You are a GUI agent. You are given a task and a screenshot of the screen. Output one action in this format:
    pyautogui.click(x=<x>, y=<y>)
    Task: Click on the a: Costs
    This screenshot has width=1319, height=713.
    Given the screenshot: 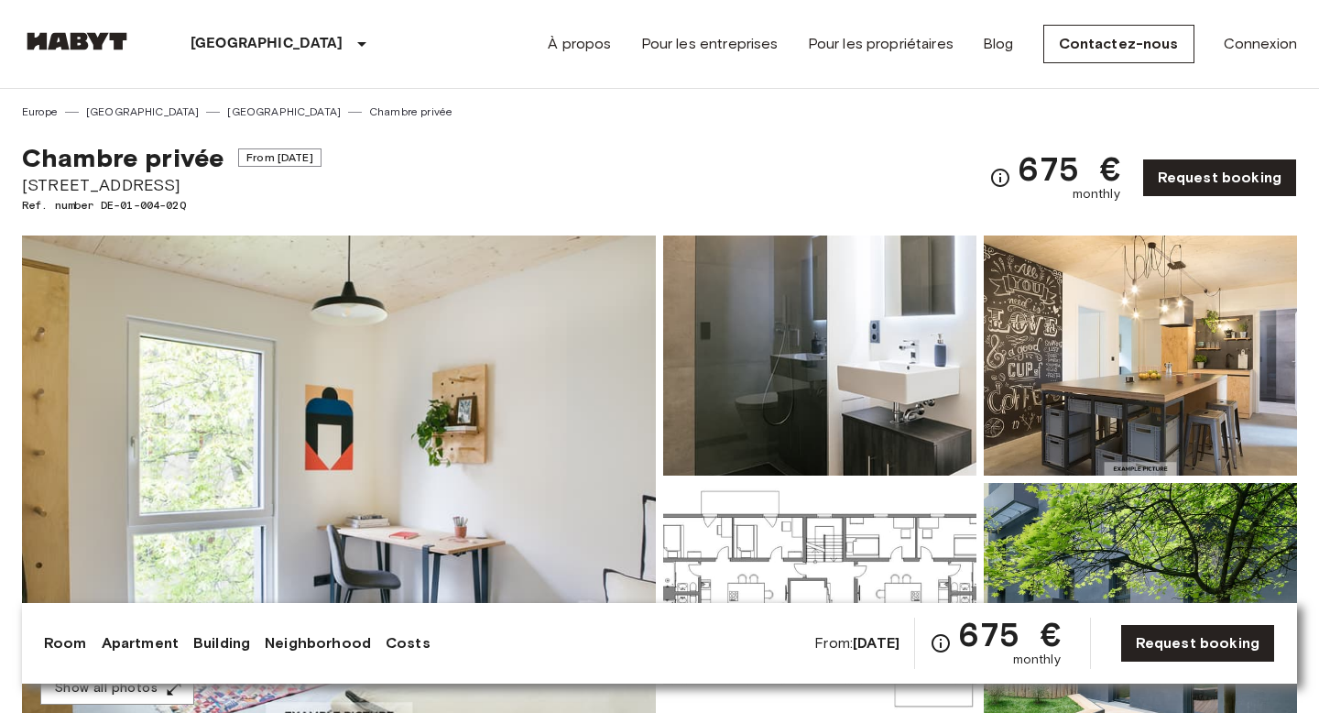 What is the action you would take?
    pyautogui.click(x=408, y=643)
    